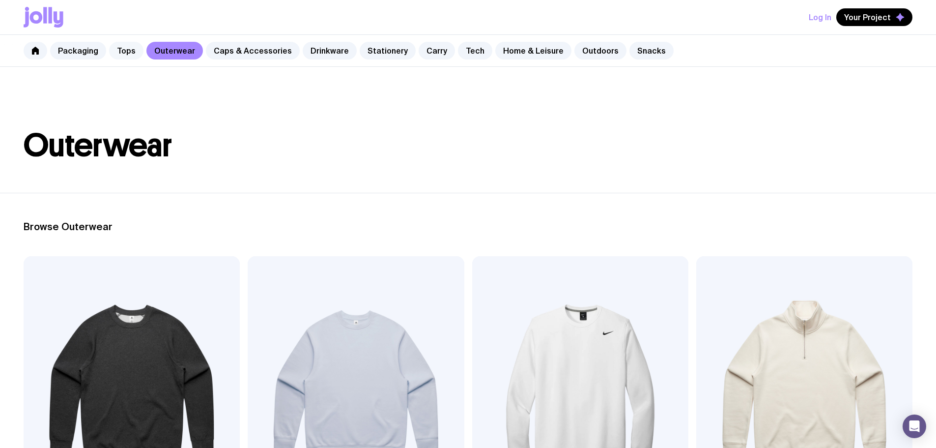  I want to click on a: Home & Leisure, so click(533, 51).